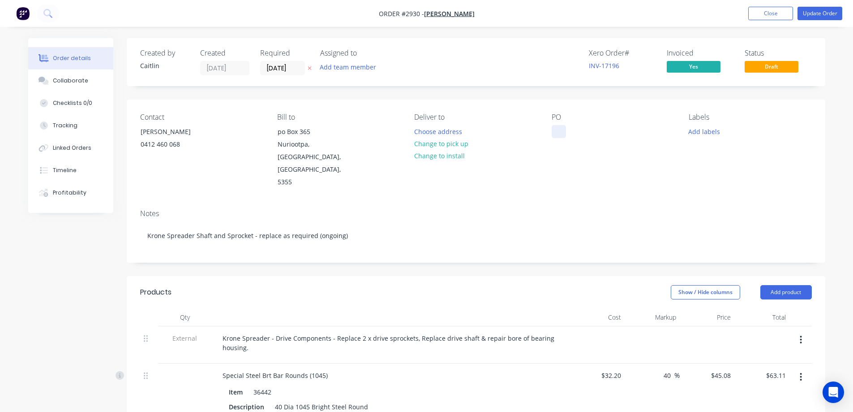 The height and width of the screenshot is (412, 853). Describe the element at coordinates (476, 213) in the screenshot. I see `div: Notes` at that location.